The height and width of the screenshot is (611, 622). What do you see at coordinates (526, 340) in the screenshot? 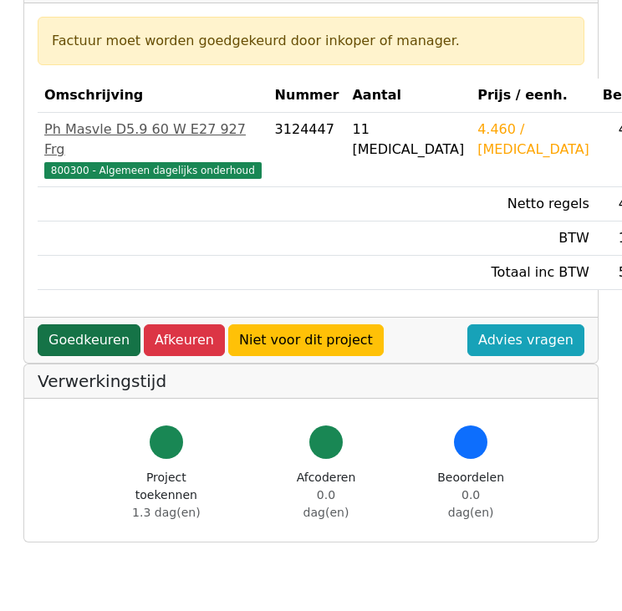
I see `a: Advies vragen` at bounding box center [526, 340].